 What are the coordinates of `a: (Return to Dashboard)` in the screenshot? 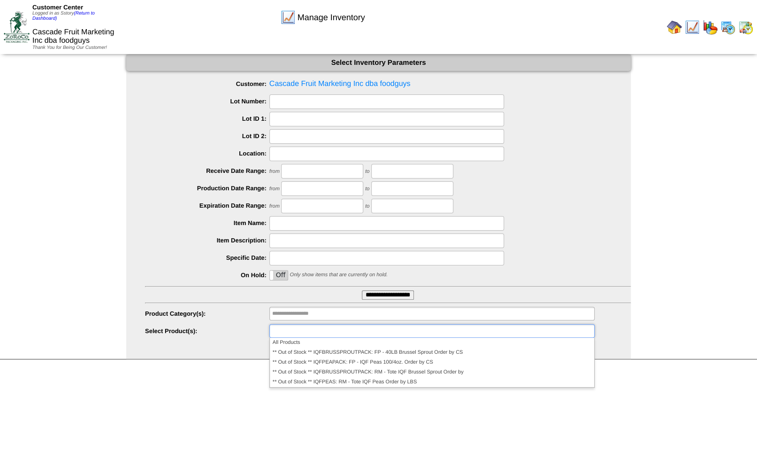 It's located at (63, 16).